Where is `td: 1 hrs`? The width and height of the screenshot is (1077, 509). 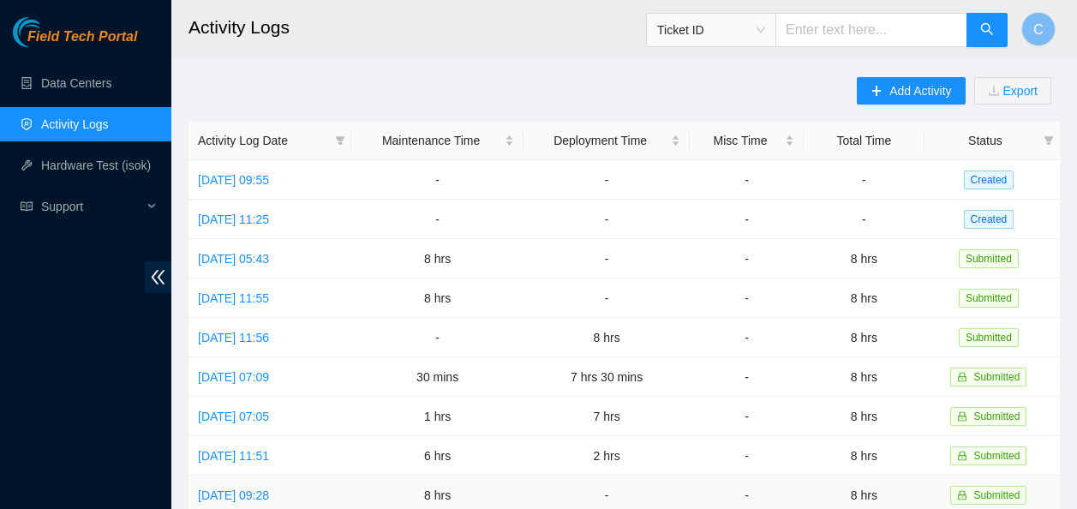
td: 1 hrs is located at coordinates (437, 416).